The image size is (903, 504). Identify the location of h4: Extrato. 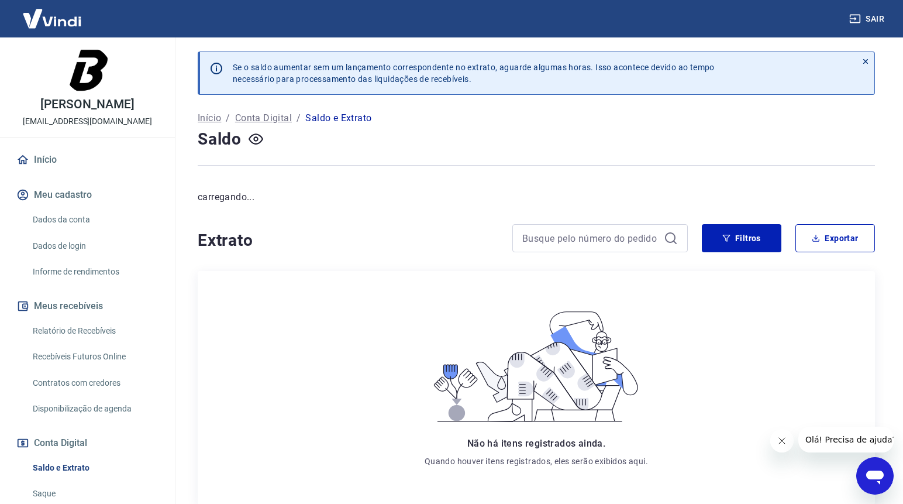
(348, 240).